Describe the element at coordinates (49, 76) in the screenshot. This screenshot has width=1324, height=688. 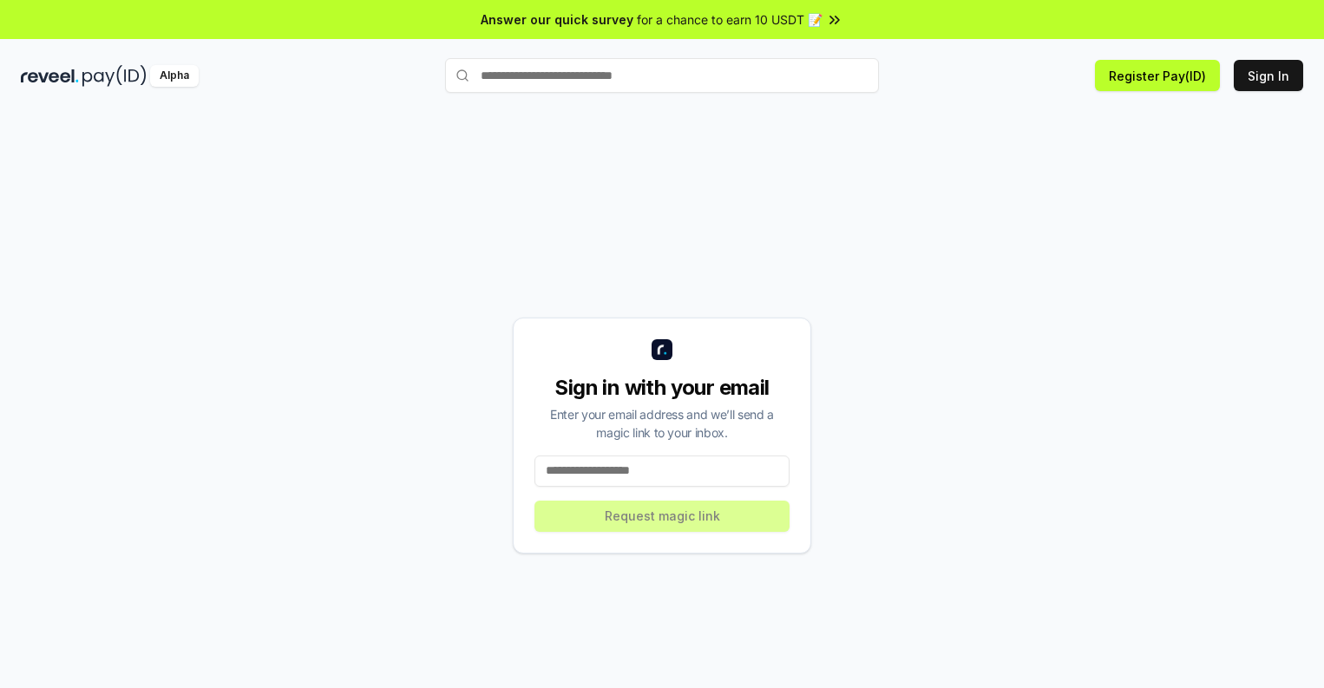
I see `img: reveel_dark` at that location.